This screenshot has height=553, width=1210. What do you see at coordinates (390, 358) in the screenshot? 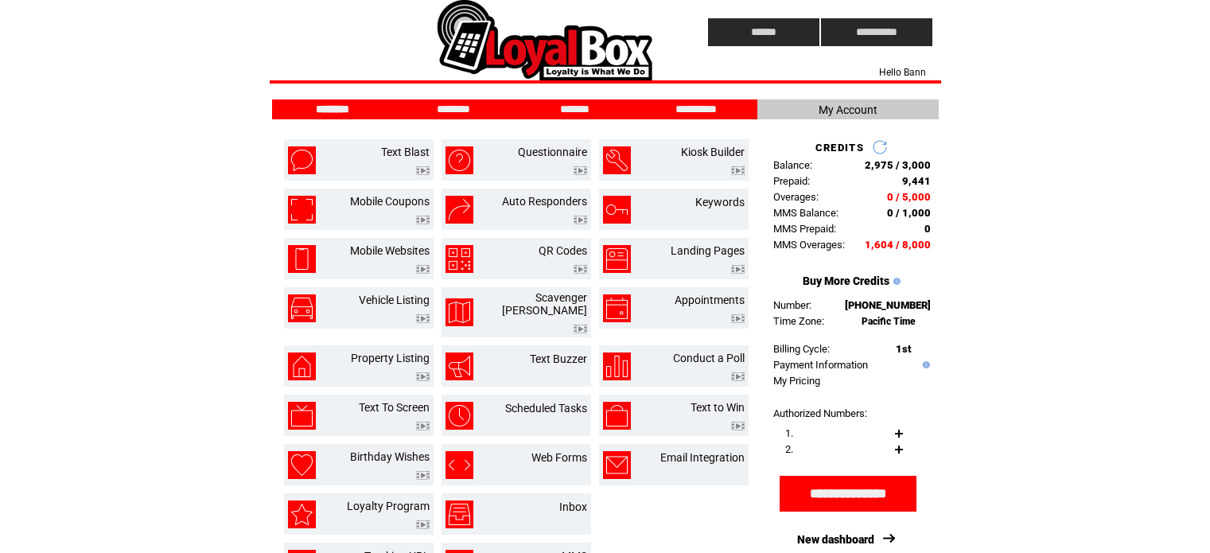
I see `a: Property Listing` at bounding box center [390, 358].